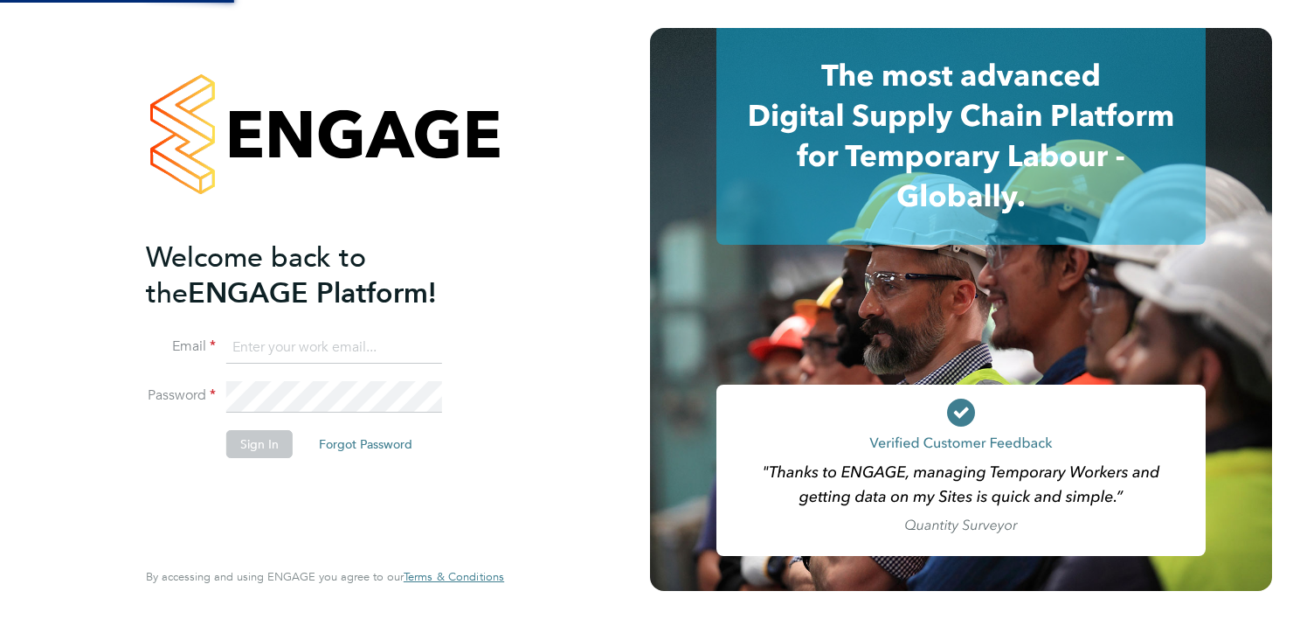 This screenshot has width=1300, height=619. What do you see at coordinates (260, 444) in the screenshot?
I see `button: Sign In` at bounding box center [260, 444].